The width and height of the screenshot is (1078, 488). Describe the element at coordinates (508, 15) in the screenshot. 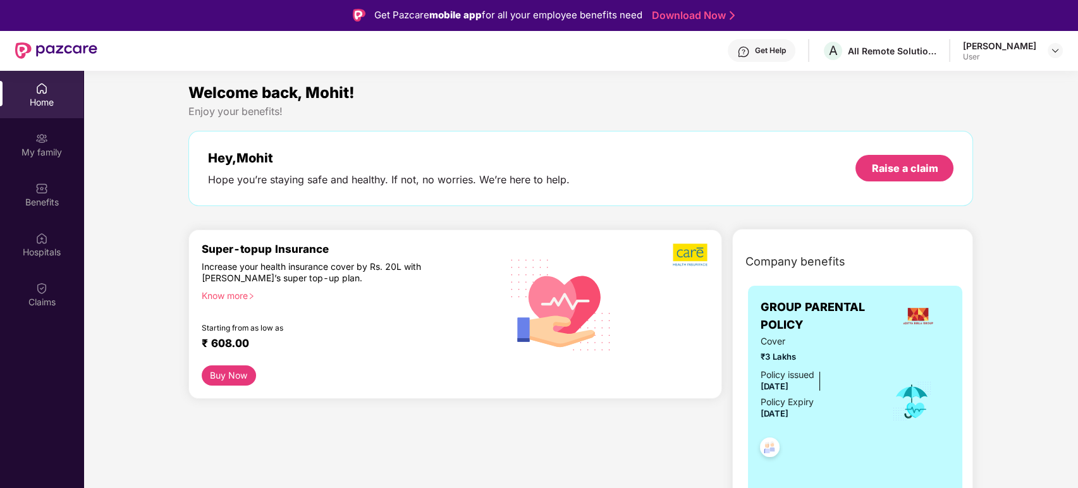

I see `div: Get Pazcare for all your employee benefits need` at that location.